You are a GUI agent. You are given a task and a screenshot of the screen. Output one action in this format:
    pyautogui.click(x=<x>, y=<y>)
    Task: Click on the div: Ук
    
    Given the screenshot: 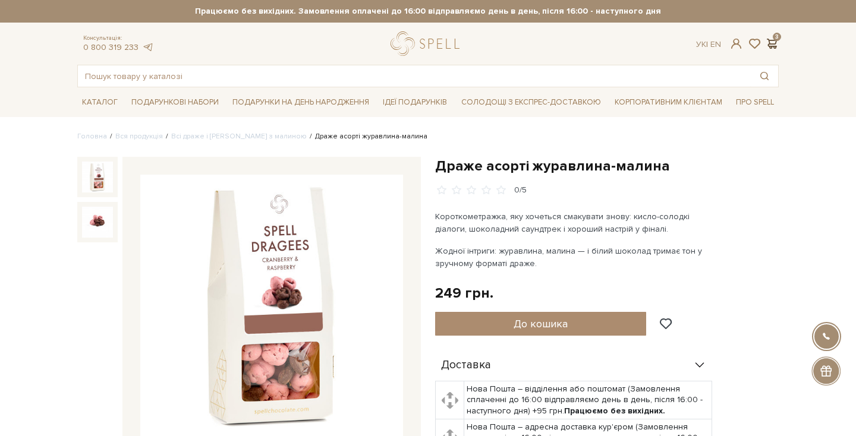 What is the action you would take?
    pyautogui.click(x=708, y=45)
    